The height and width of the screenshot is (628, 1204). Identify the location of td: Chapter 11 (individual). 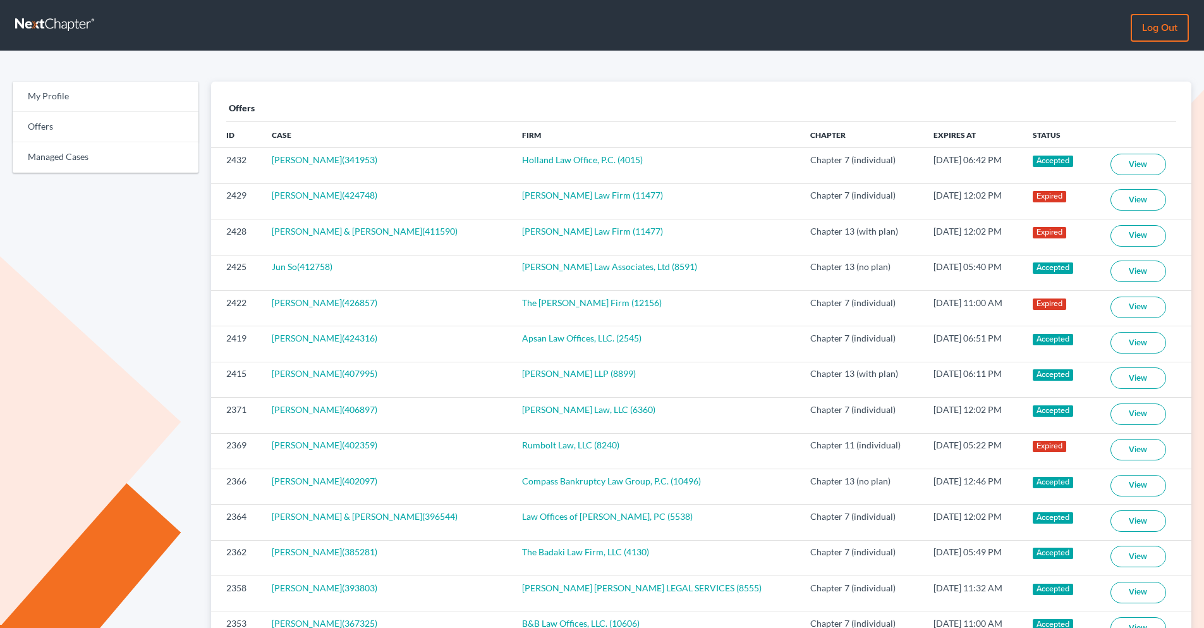
(862, 451).